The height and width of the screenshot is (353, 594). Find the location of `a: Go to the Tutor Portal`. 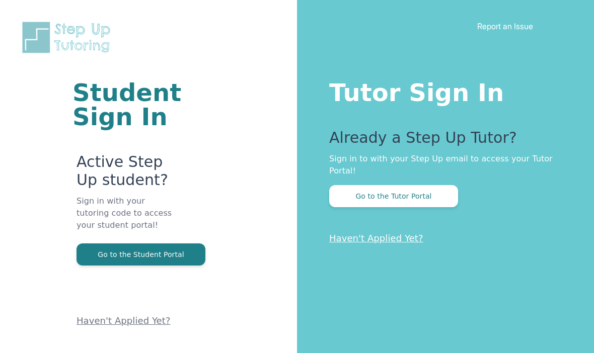

a: Go to the Tutor Portal is located at coordinates (394, 196).